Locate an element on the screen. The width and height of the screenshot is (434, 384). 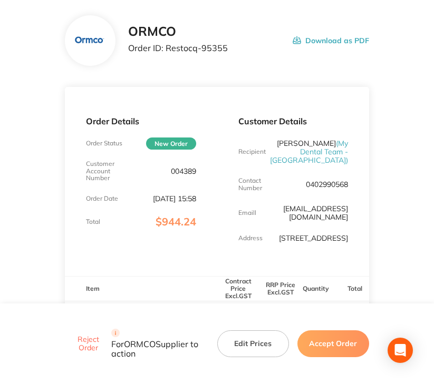
p: Order ID: Restocq- 95355 is located at coordinates (178, 48).